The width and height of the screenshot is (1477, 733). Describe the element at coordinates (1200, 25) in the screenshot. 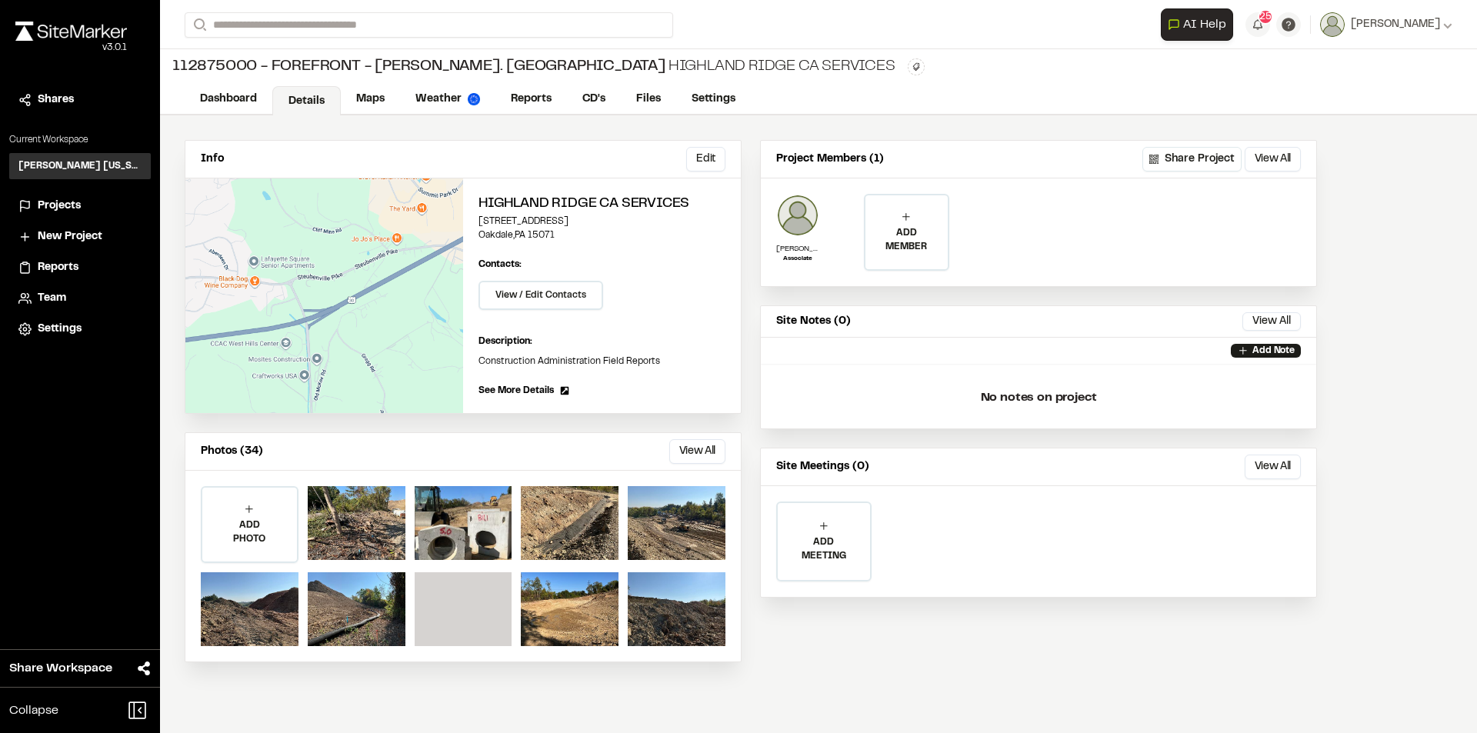

I see `div: Open AI Assistant` at that location.